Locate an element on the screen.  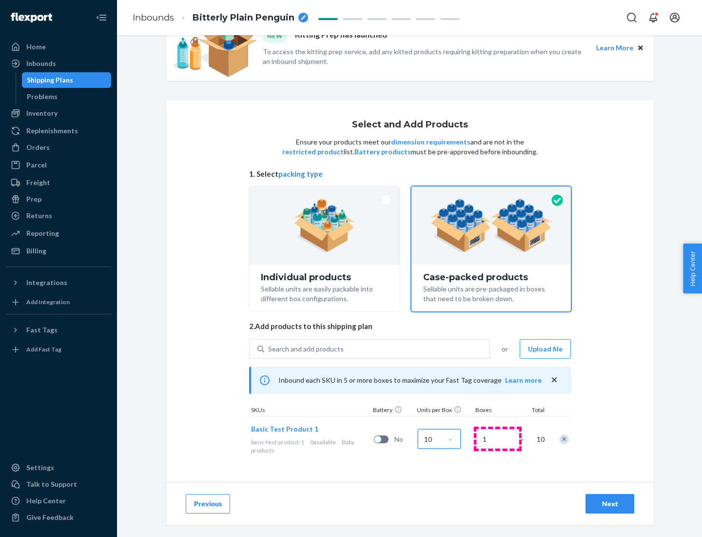
button: Close Navigation is located at coordinates (101, 18).